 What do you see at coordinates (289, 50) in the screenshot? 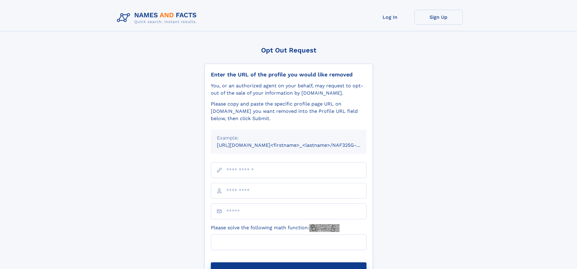
I see `div: Opt Out Request` at bounding box center [289, 50].